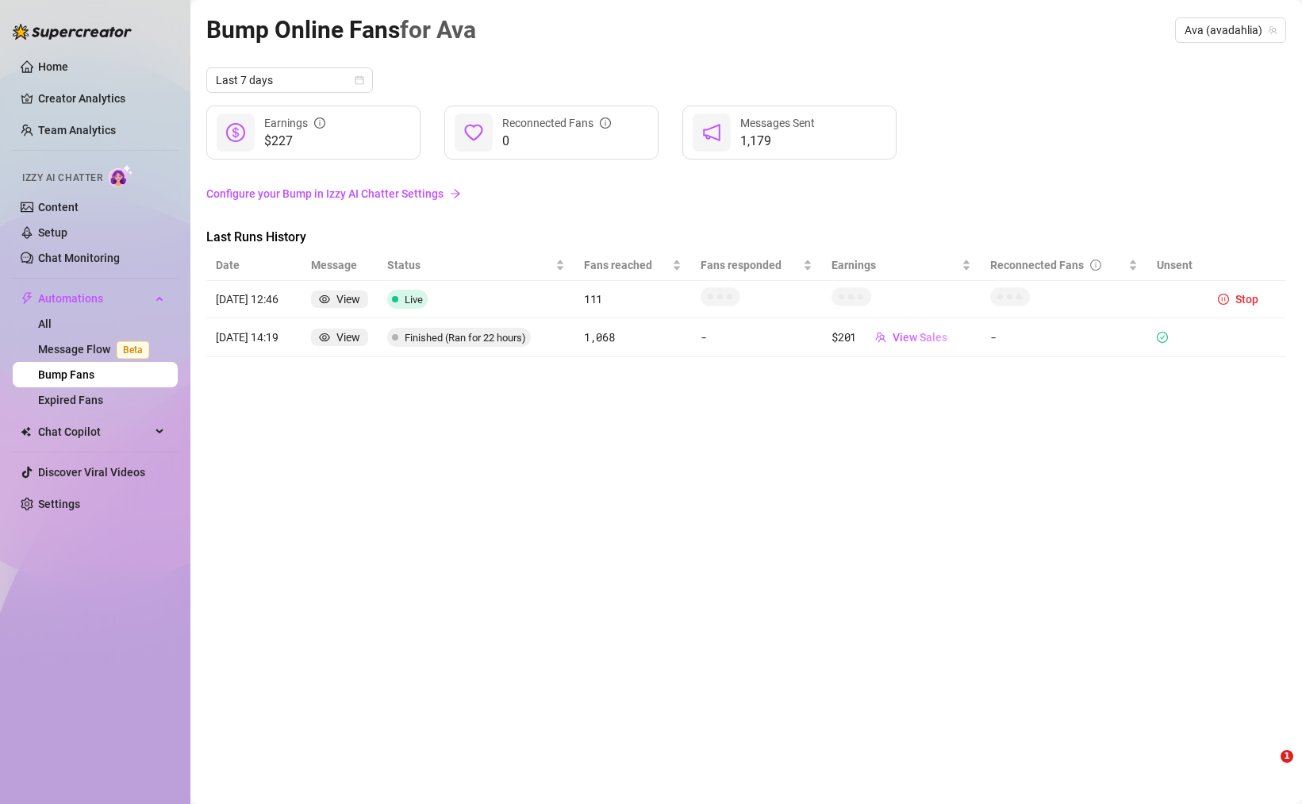 The image size is (1302, 804). What do you see at coordinates (1238, 299) in the screenshot?
I see `button: Stop` at bounding box center [1238, 299].